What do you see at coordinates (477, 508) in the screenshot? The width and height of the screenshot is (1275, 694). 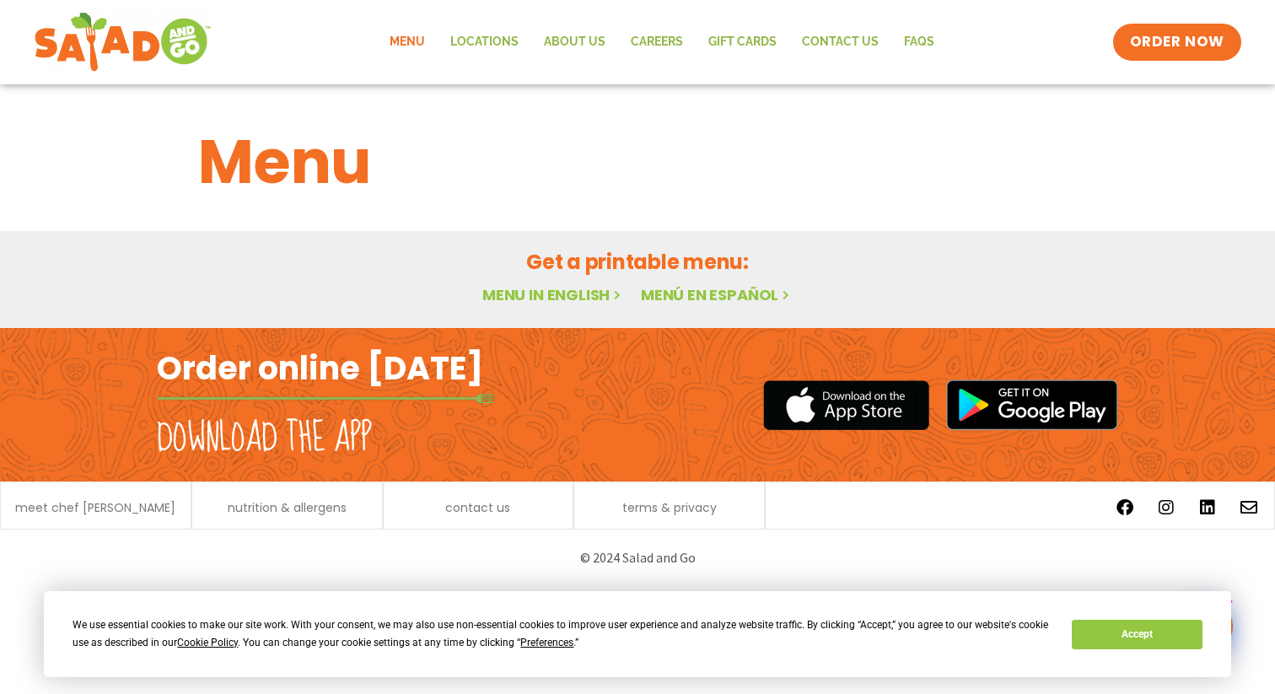 I see `span: contact us` at bounding box center [477, 508].